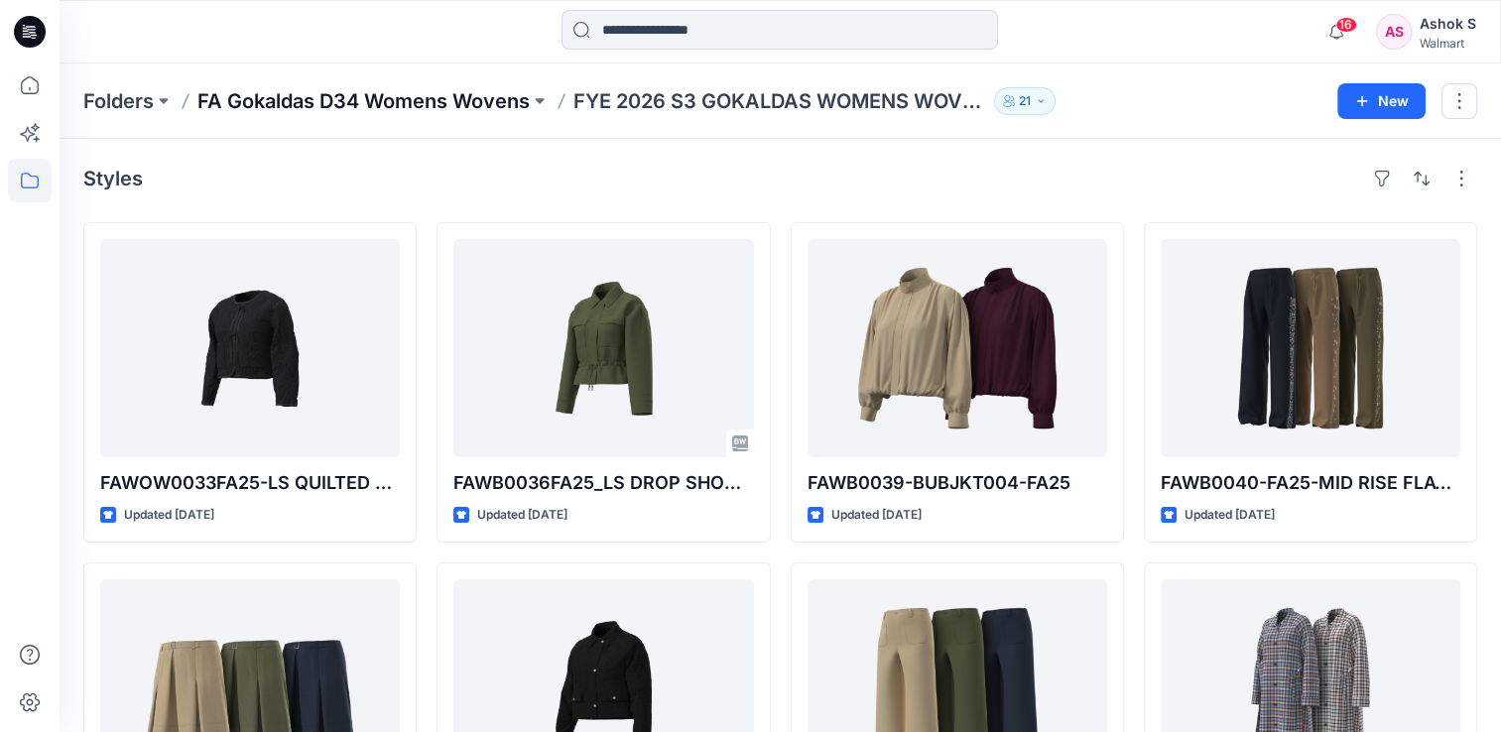 This screenshot has height=732, width=1501. What do you see at coordinates (603, 348) in the screenshot?
I see `a: FAWB0036FA25_LS DROP SHOULDER UTILITY JACKET` at bounding box center [603, 348].